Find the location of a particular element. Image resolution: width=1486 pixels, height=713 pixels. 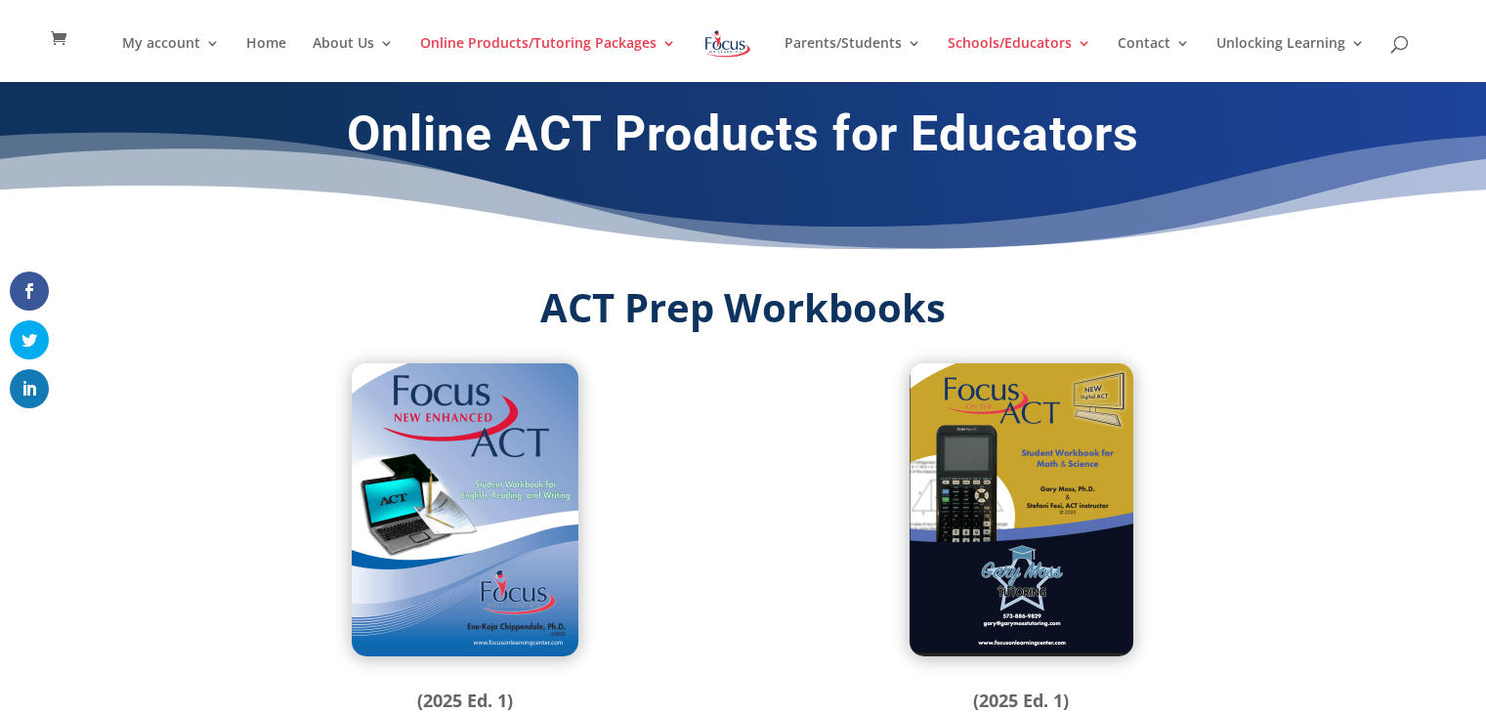

a: Parents/Students is located at coordinates (853, 59).